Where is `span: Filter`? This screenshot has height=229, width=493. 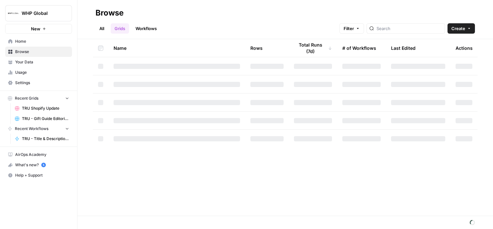
span: Filter is located at coordinates (349, 28).